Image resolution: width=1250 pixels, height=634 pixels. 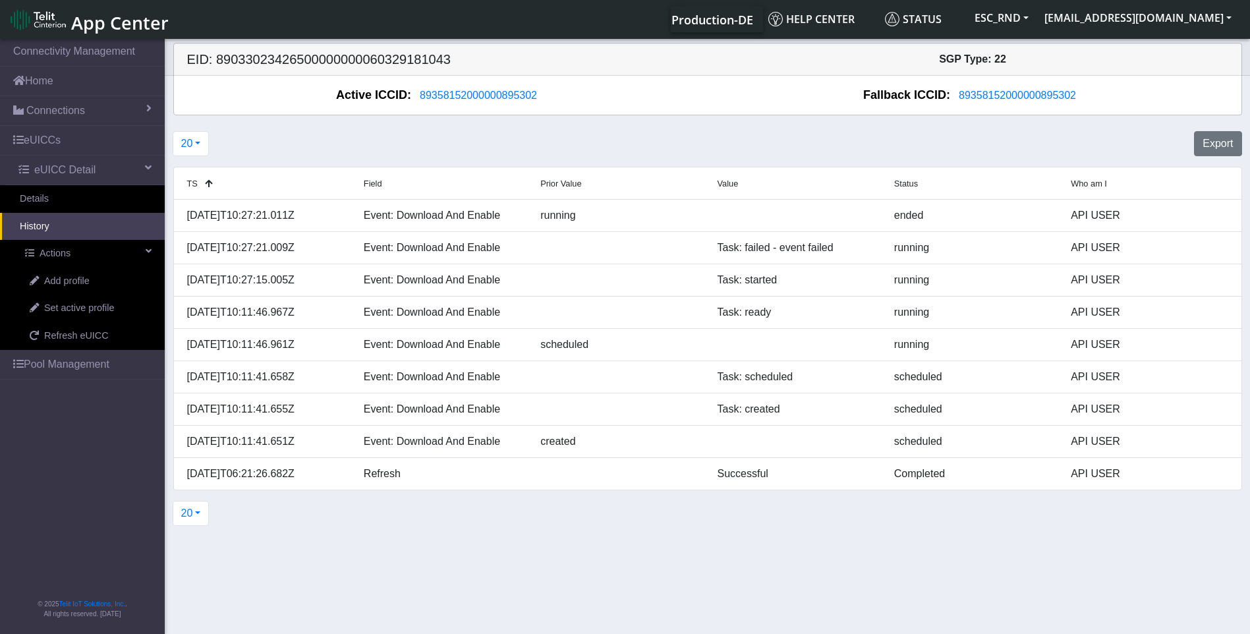 I want to click on span: Actions, so click(x=55, y=254).